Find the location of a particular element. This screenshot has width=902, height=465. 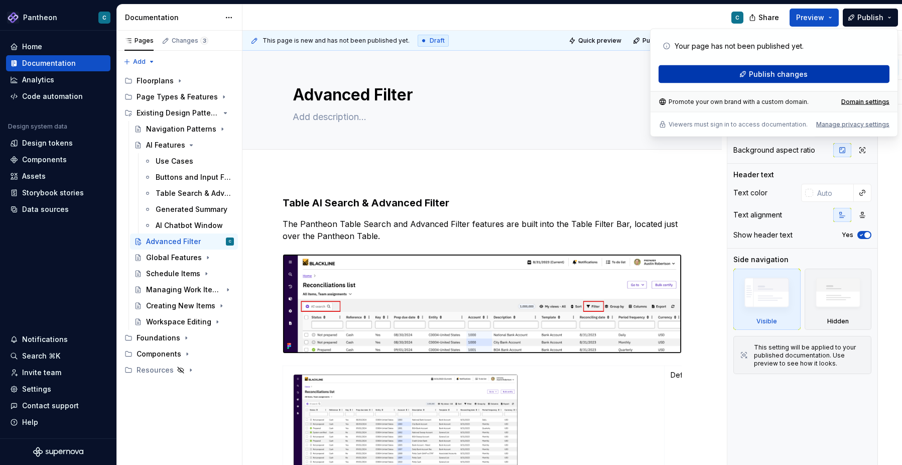

div: This setting will be applied to your published documentation. Use preview to see how it looks. is located at coordinates (809, 355).